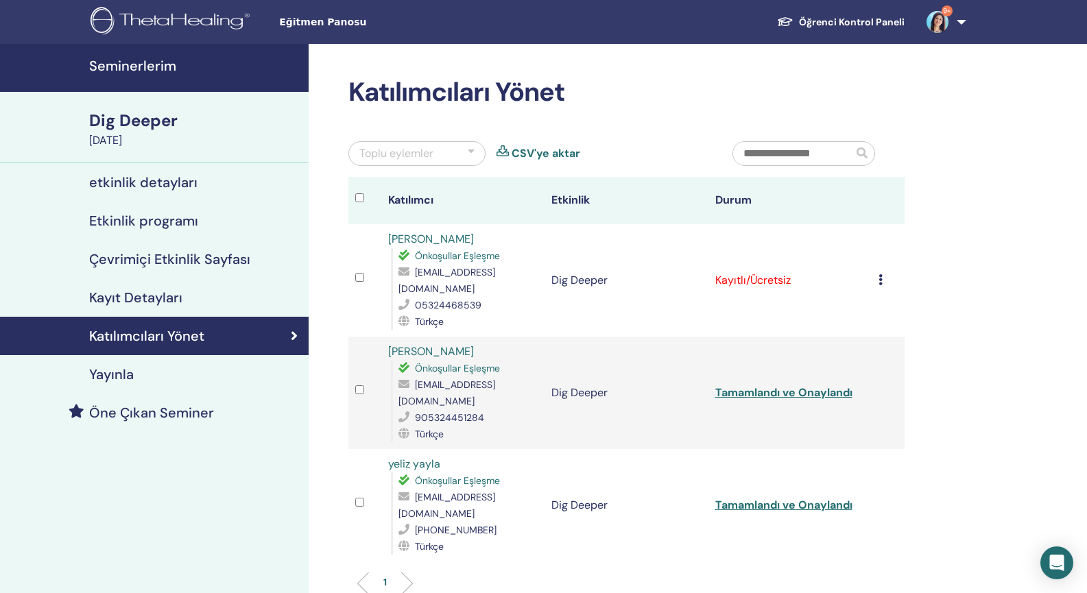 The width and height of the screenshot is (1087, 593). What do you see at coordinates (414, 464) in the screenshot?
I see `a: yeliz yayla` at bounding box center [414, 464].